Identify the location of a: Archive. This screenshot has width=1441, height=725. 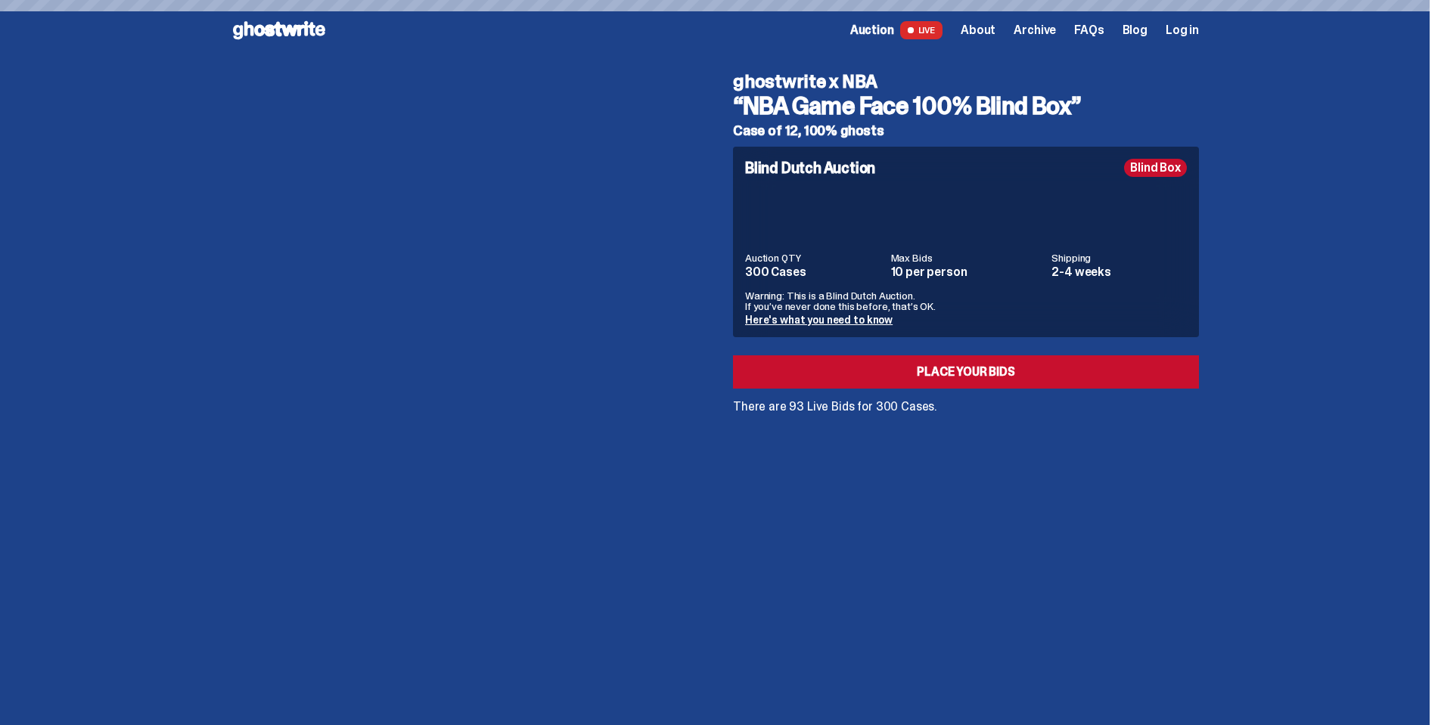
(1035, 30).